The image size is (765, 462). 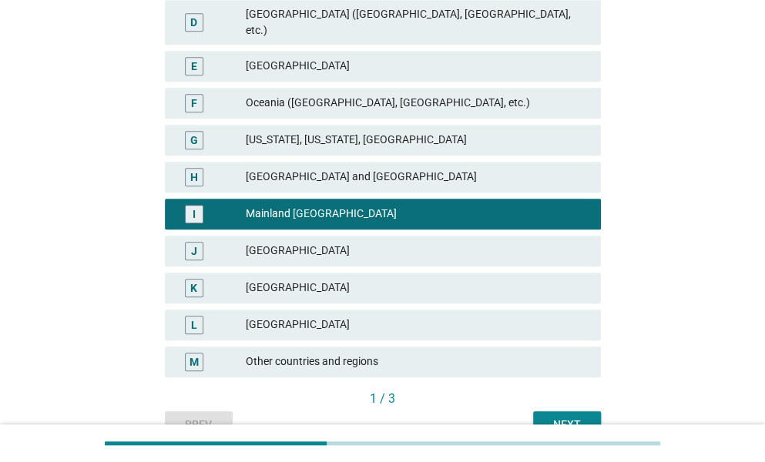 What do you see at coordinates (194, 324) in the screenshot?
I see `div: L` at bounding box center [194, 324].